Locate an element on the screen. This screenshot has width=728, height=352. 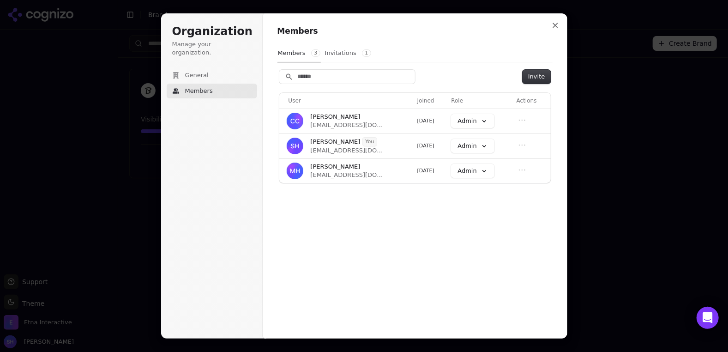
input: Search is located at coordinates (347, 77).